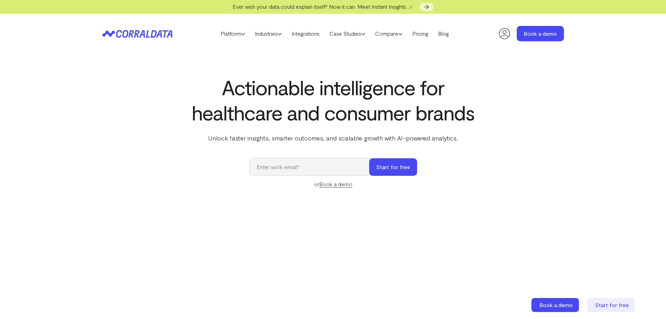 The width and height of the screenshot is (666, 319). Describe the element at coordinates (389, 34) in the screenshot. I see `a: Compare` at that location.